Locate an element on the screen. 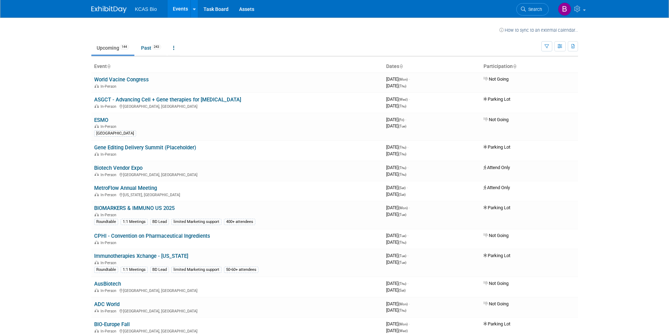 The height and width of the screenshot is (336, 669). a: Search is located at coordinates (532, 9).